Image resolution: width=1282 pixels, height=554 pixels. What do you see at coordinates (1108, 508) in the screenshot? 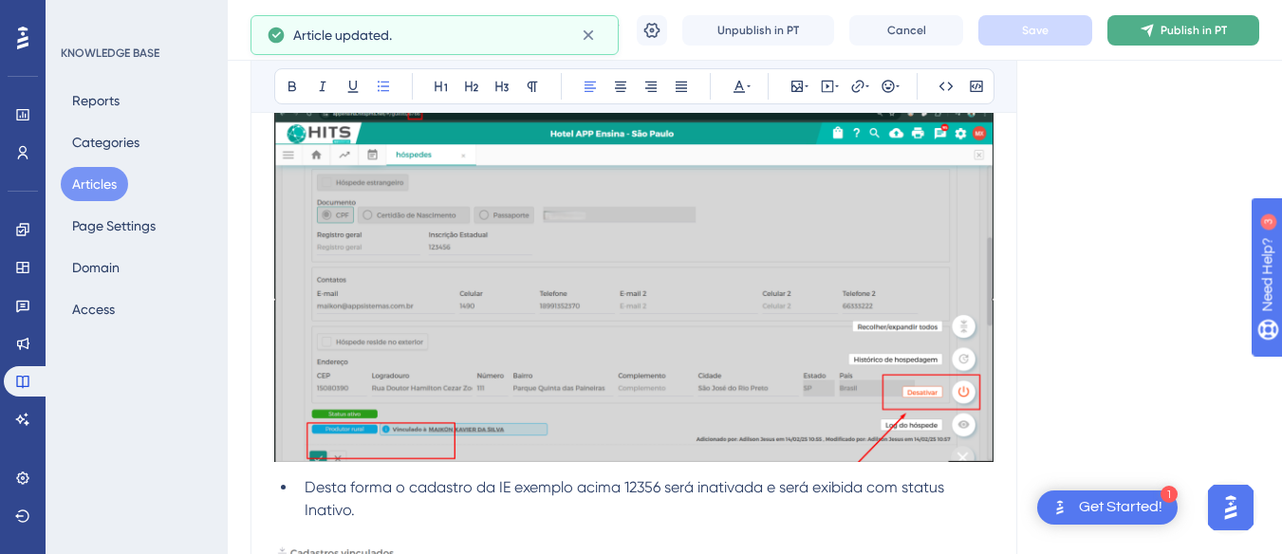
I see `div: Open Get Started! checklist, remaining modules: 1` at bounding box center [1108, 508].